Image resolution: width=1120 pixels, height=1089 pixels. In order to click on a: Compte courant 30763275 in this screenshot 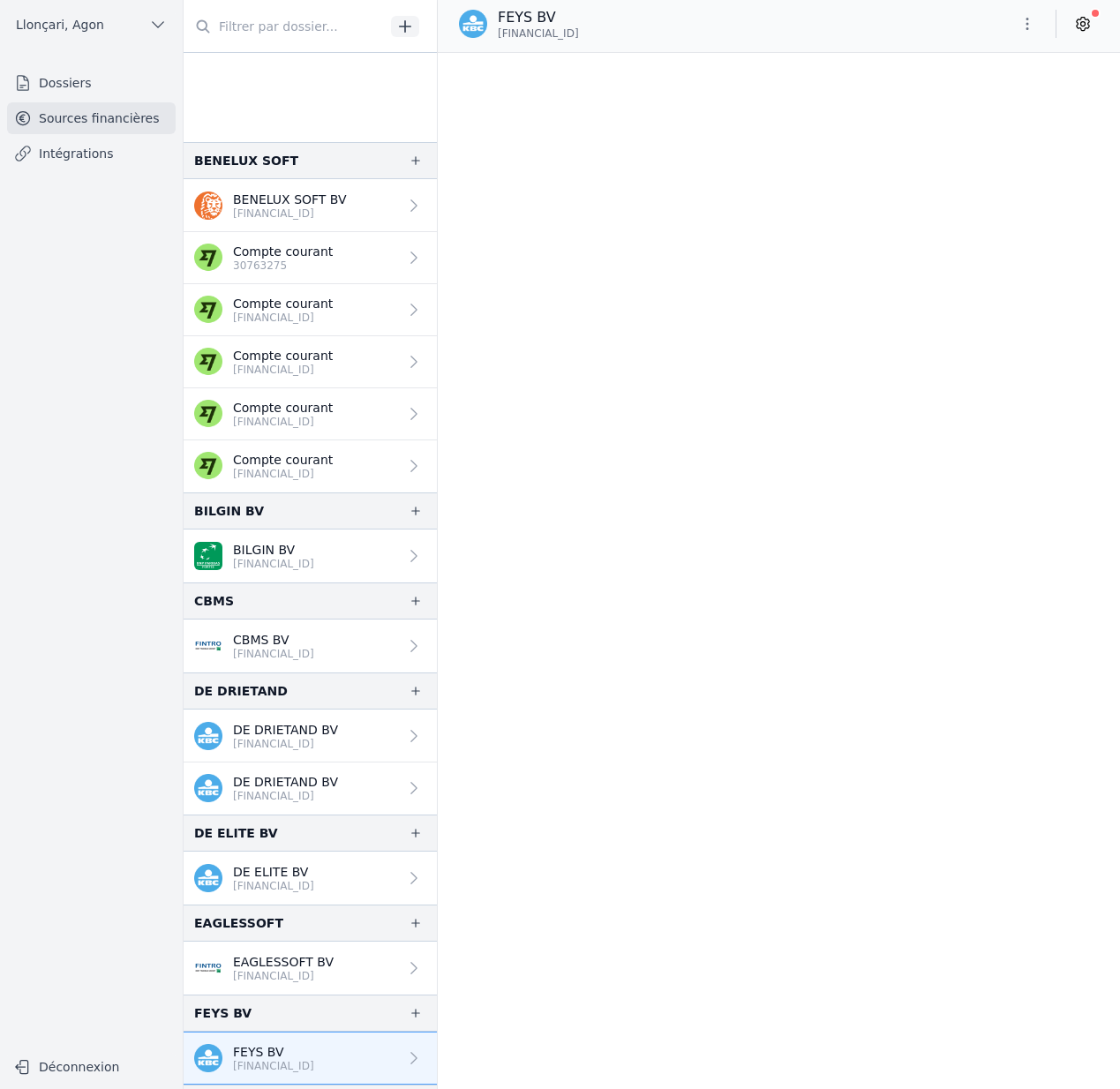, I will do `click(309, 258)`.